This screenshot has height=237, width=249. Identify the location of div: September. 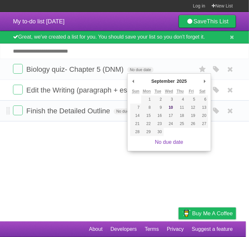
(163, 81).